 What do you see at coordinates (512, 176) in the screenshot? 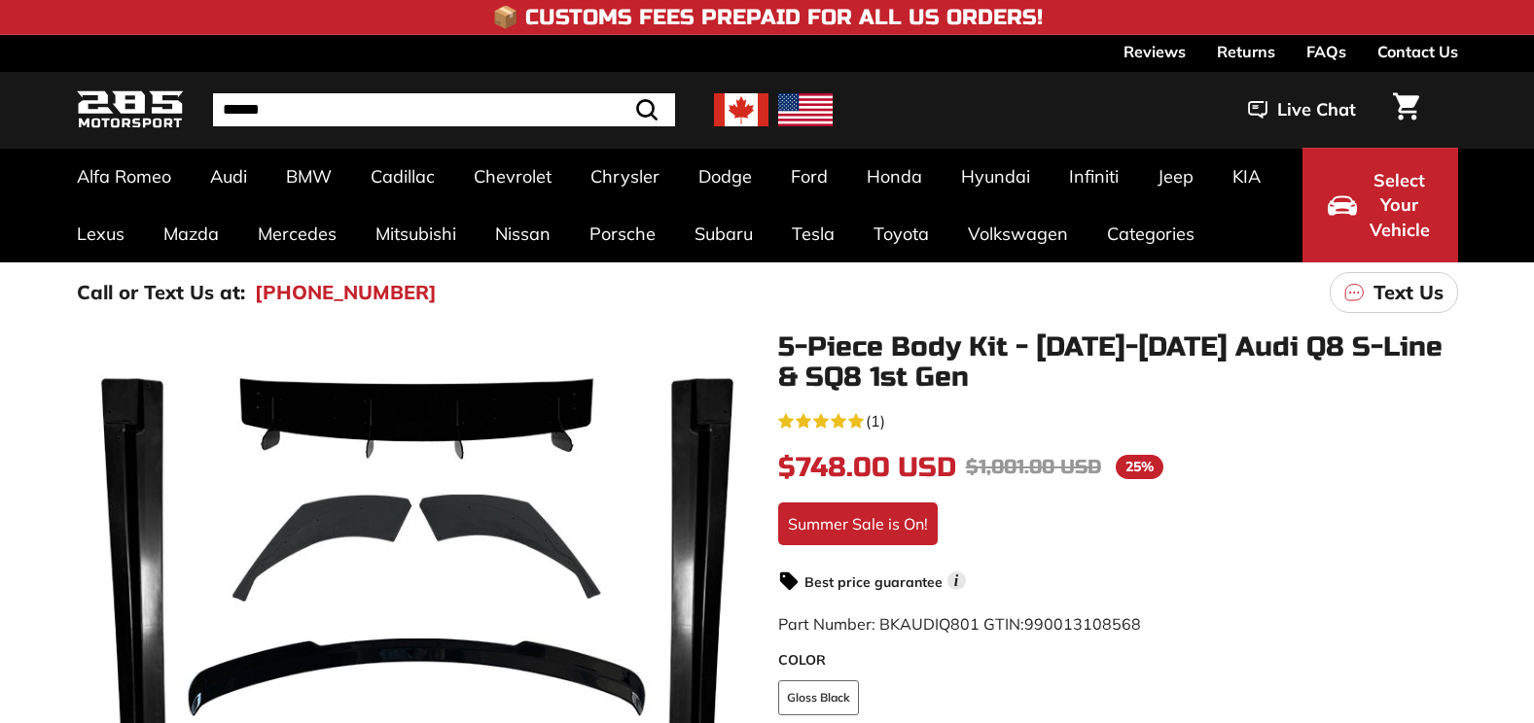
I see `a: Chevrolet` at bounding box center [512, 176].